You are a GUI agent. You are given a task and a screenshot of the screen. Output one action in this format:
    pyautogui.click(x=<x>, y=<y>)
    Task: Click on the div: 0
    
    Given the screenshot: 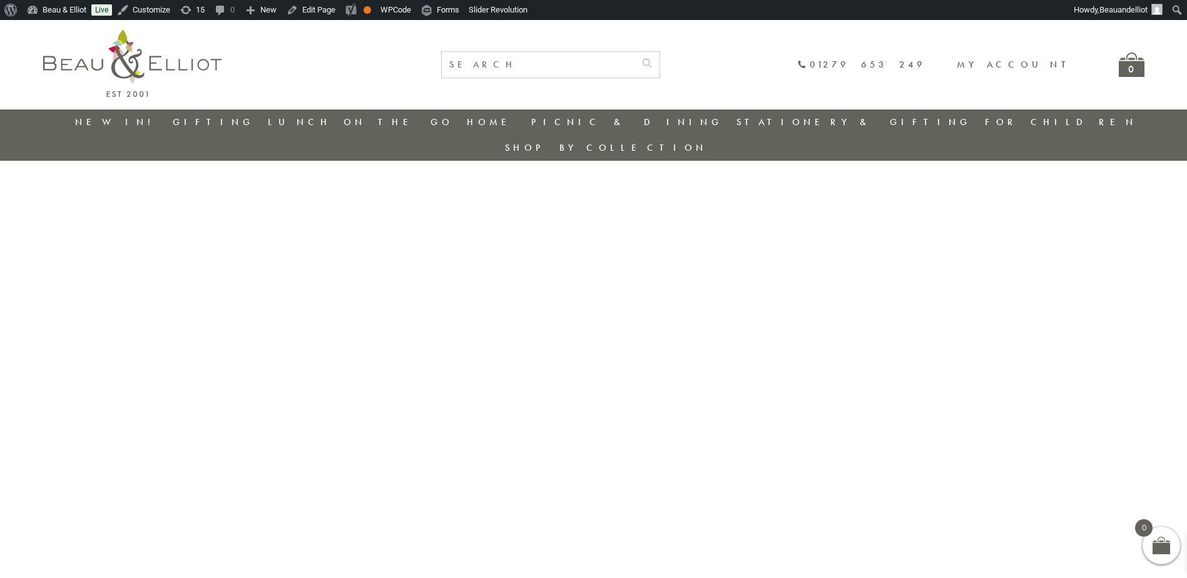 What is the action you would take?
    pyautogui.click(x=1131, y=64)
    